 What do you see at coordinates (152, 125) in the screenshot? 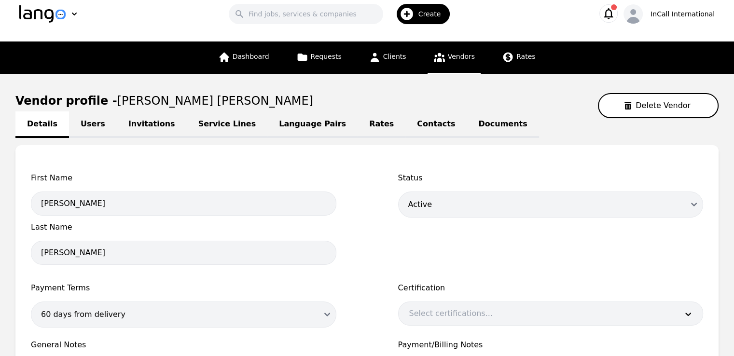
I see `a: Invitations` at bounding box center [152, 125].